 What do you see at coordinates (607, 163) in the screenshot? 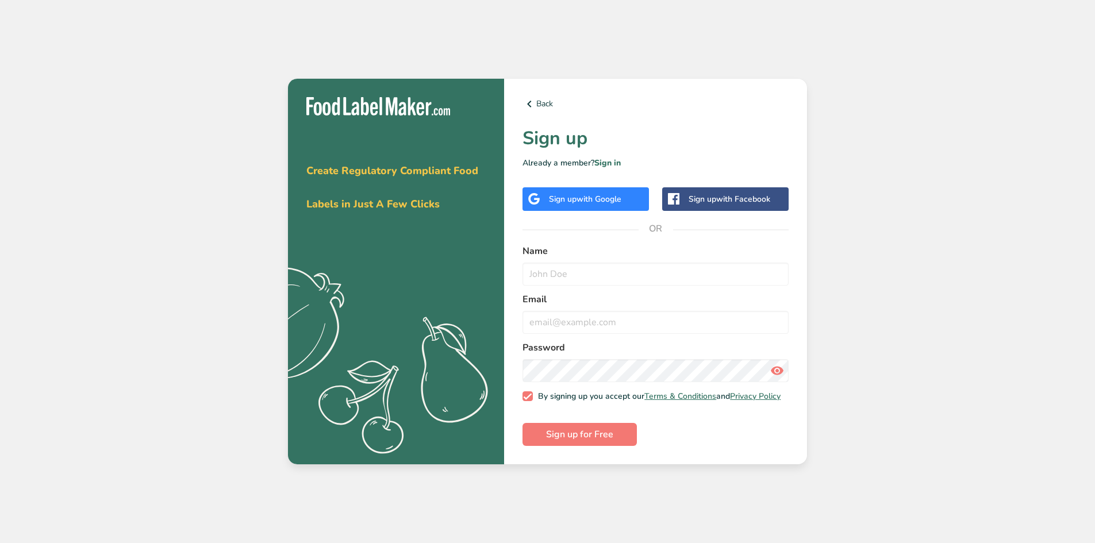
I see `a: Sign in` at bounding box center [607, 163].